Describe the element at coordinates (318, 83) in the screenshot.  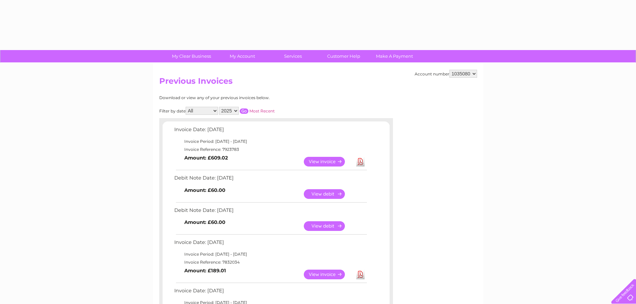
I see `h2: Previous Invoices` at that location.